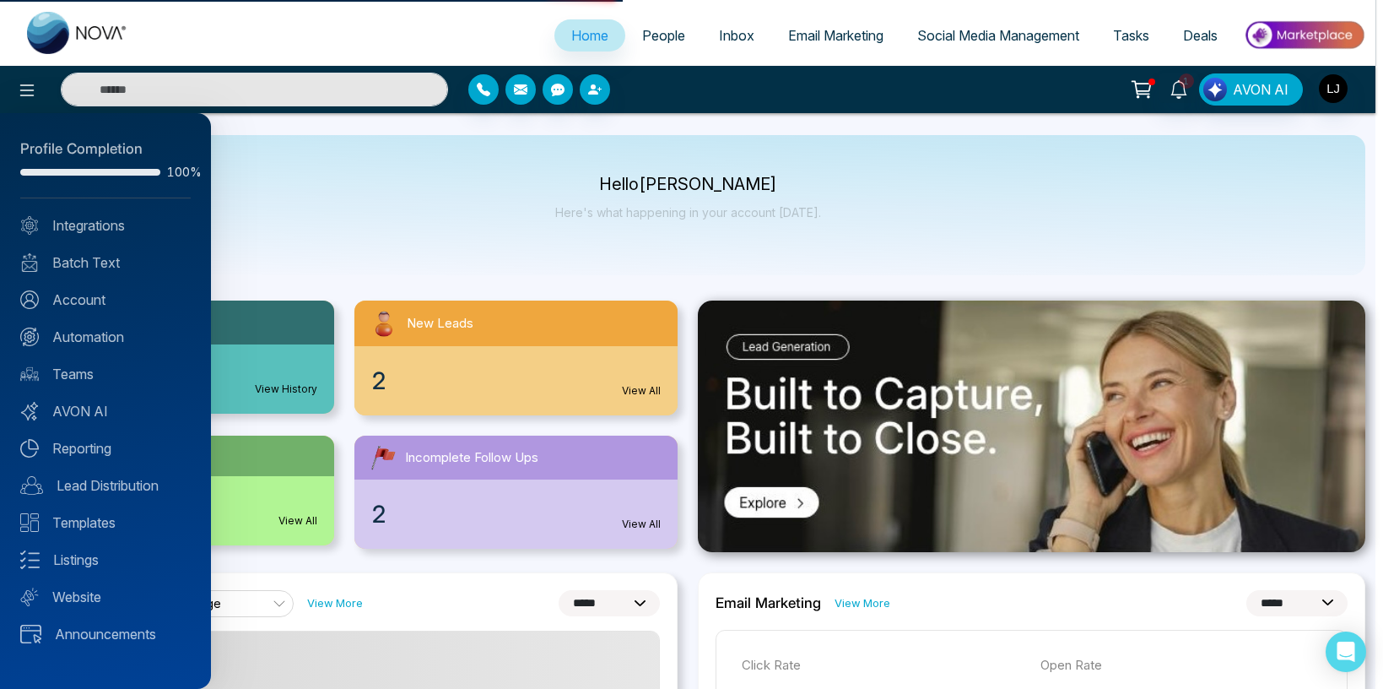 Image resolution: width=1383 pixels, height=689 pixels. What do you see at coordinates (30, 300) in the screenshot?
I see `img: Account.svg` at bounding box center [30, 300].